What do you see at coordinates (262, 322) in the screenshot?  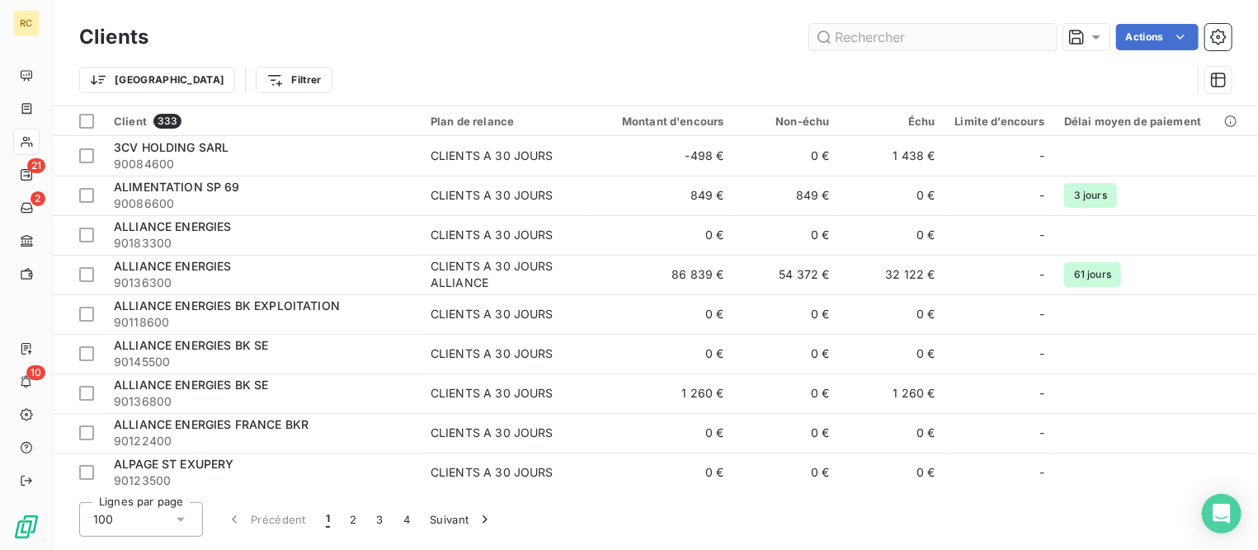 I see `span: 90118600` at bounding box center [262, 322].